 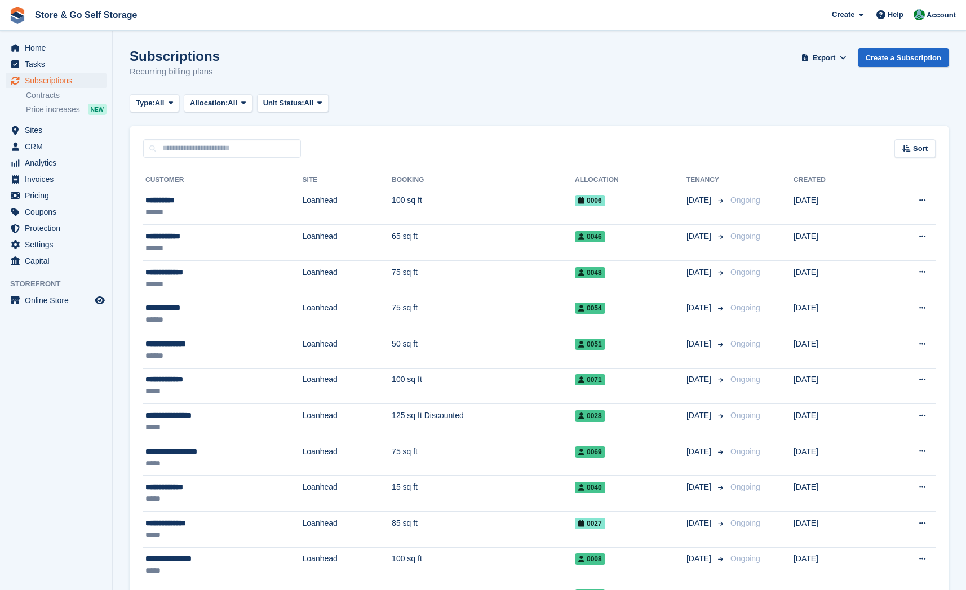 What do you see at coordinates (218, 103) in the screenshot?
I see `button: Allocation: All` at bounding box center [218, 103].